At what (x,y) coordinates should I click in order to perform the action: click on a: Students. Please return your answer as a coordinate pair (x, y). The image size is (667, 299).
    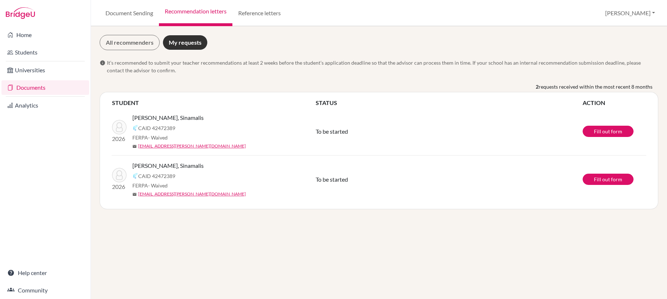
    Looking at the image, I should click on (45, 52).